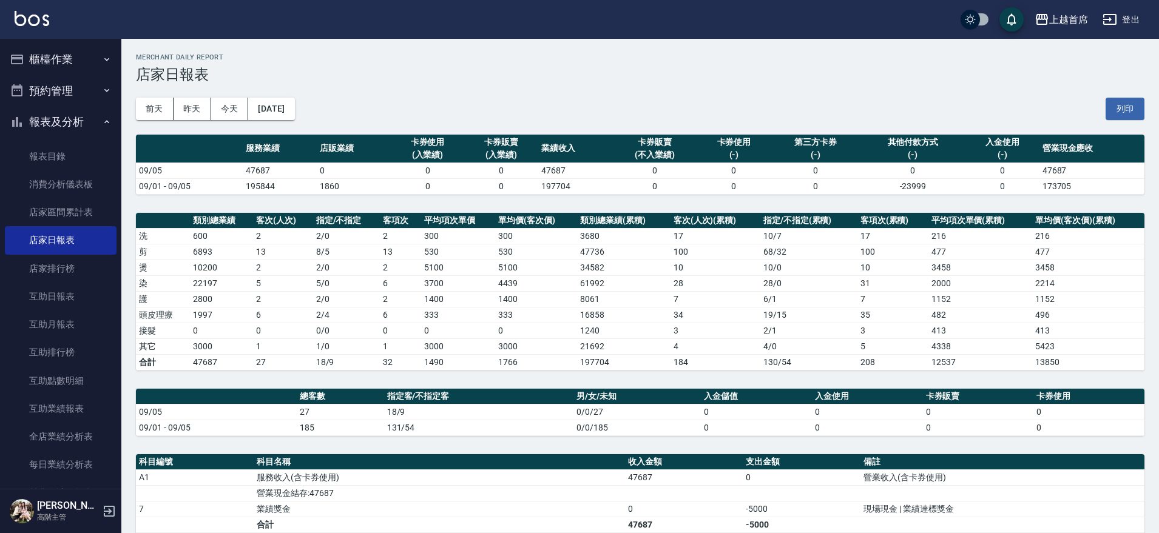 The image size is (1159, 533). What do you see at coordinates (981, 315) in the screenshot?
I see `td: 482` at bounding box center [981, 315].